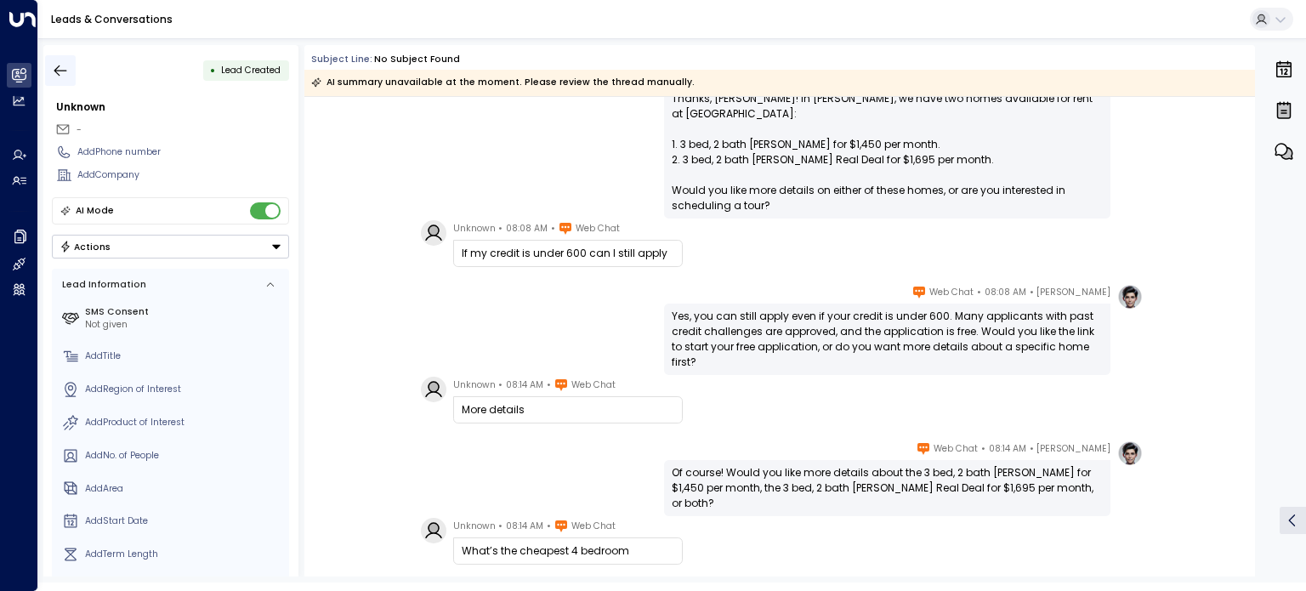 The height and width of the screenshot is (591, 1306). What do you see at coordinates (568, 551) in the screenshot?
I see `div: What’s the cheapest 4 bedroom` at bounding box center [568, 551].